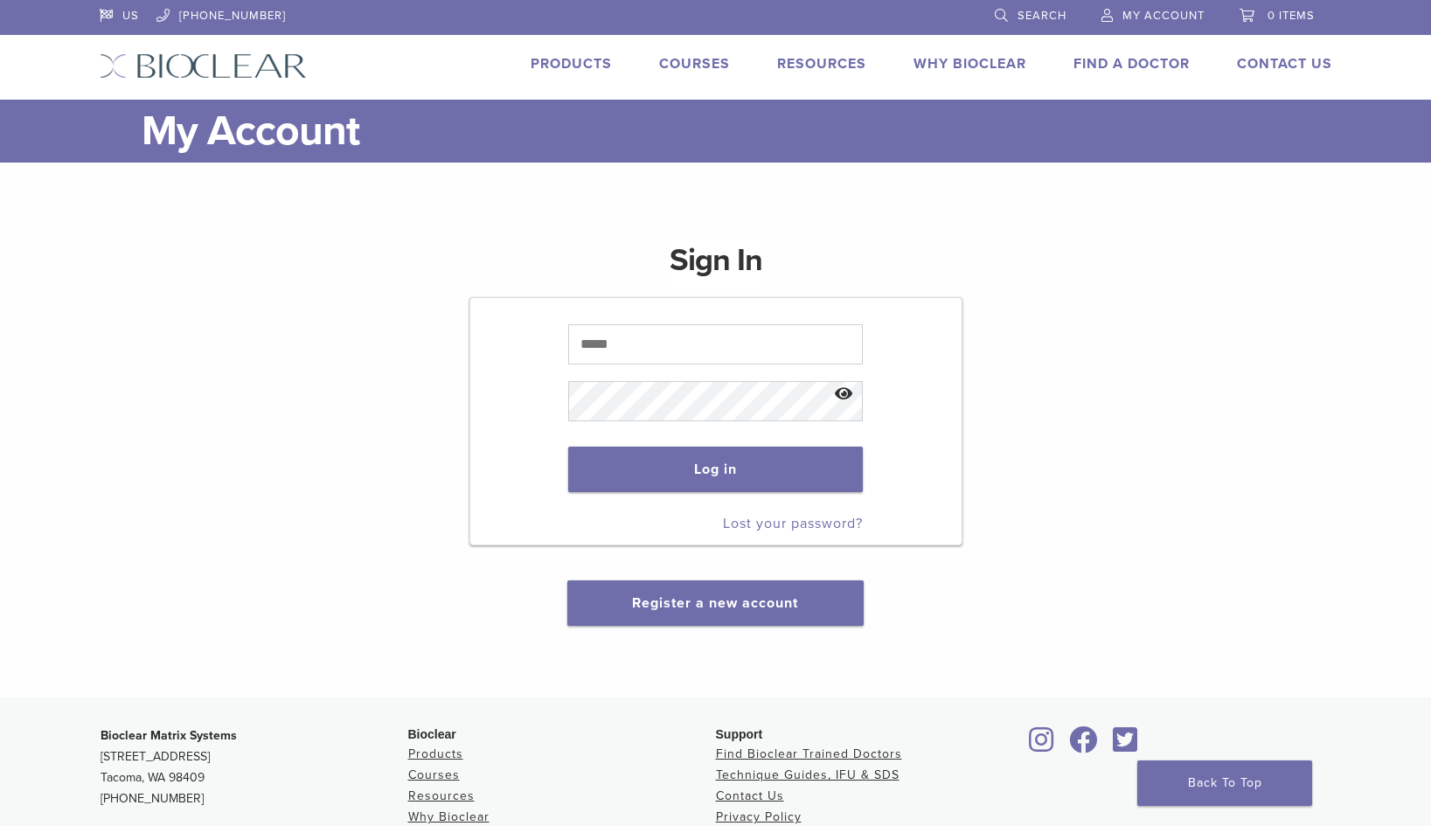  I want to click on img: Bioclear, so click(203, 66).